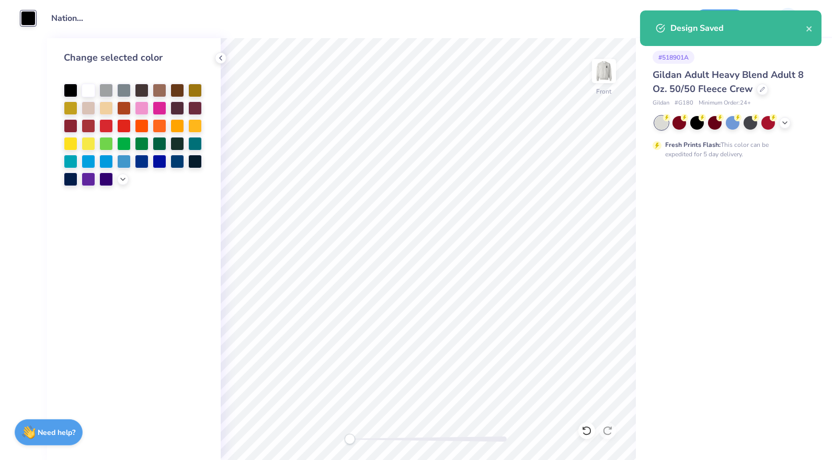 The image size is (832, 460). I want to click on strong: Fresh Prints Flash:, so click(693, 145).